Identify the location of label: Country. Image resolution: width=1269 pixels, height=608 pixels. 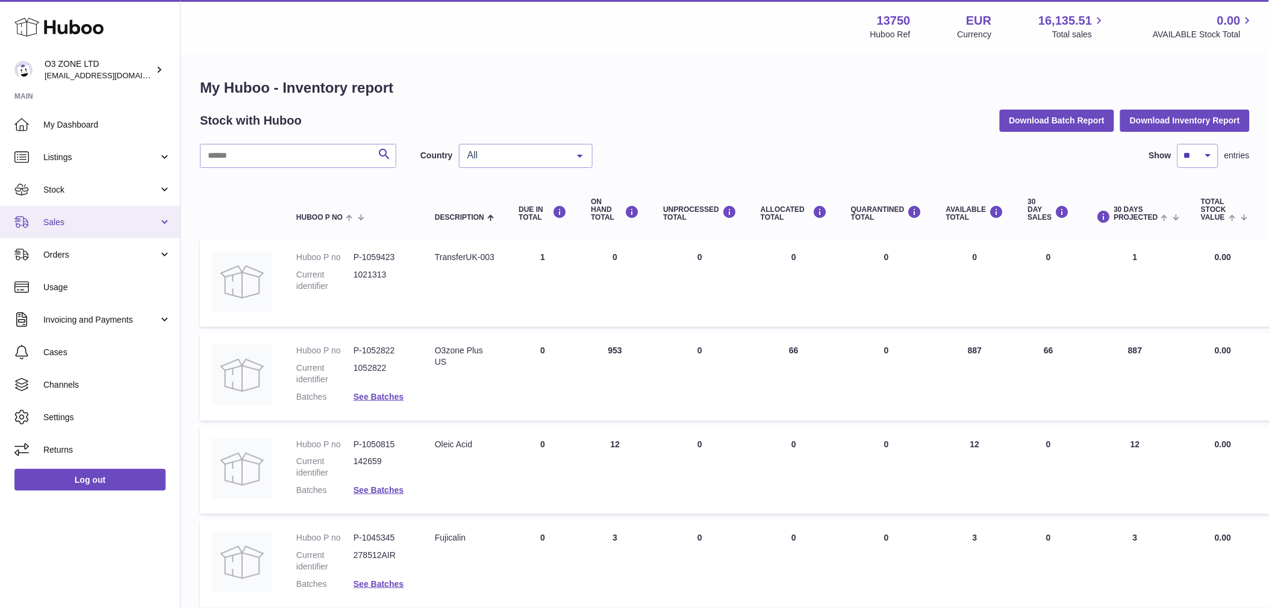
(437, 155).